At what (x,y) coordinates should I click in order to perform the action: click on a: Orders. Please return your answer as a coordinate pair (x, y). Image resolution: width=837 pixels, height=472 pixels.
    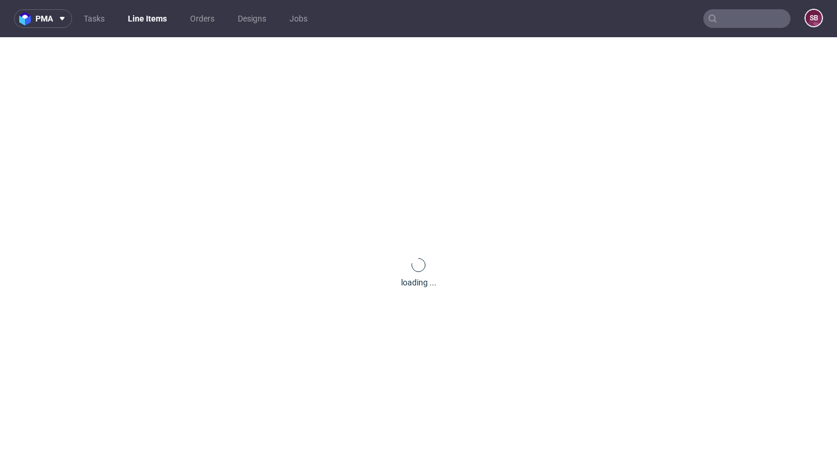
    Looking at the image, I should click on (202, 19).